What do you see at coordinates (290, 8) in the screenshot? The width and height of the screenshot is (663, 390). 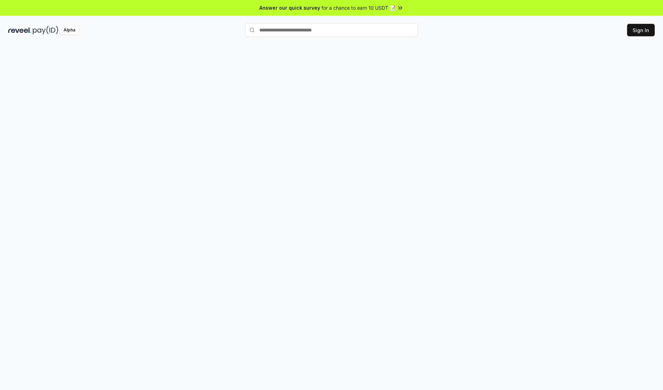 I see `span: Answer our quick survey` at bounding box center [290, 8].